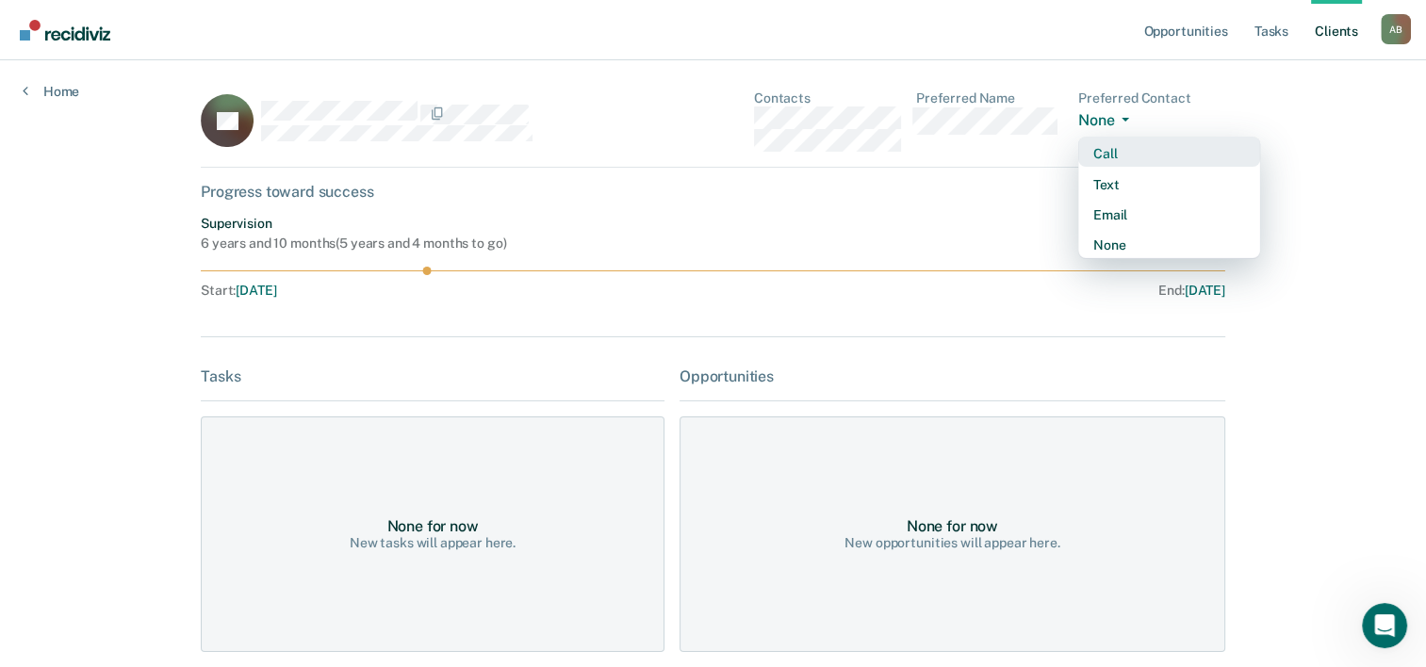 The width and height of the screenshot is (1426, 667). I want to click on button: go back, so click(30, 25).